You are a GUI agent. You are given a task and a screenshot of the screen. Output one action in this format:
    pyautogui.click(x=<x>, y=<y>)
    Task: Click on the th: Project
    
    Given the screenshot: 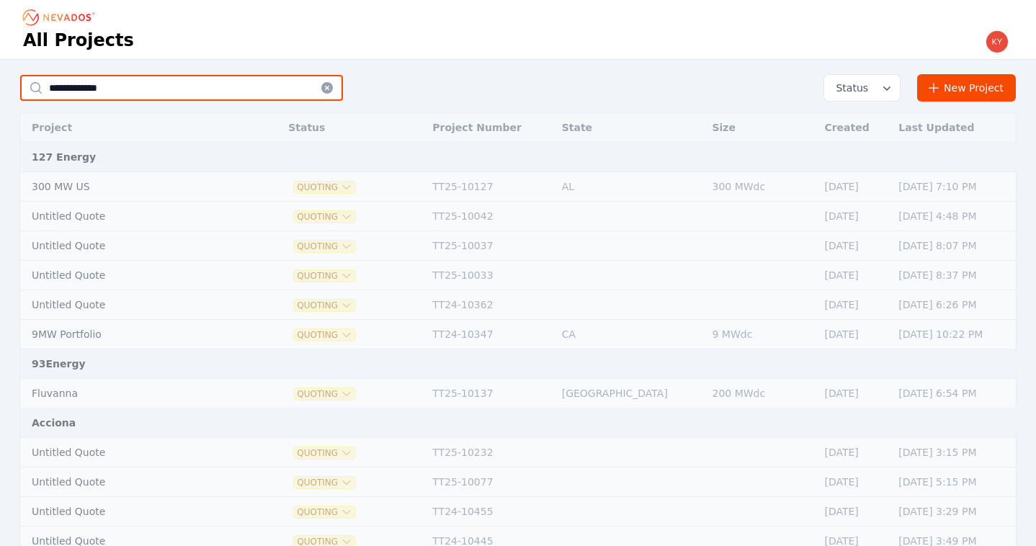 What is the action you would take?
    pyautogui.click(x=133, y=128)
    